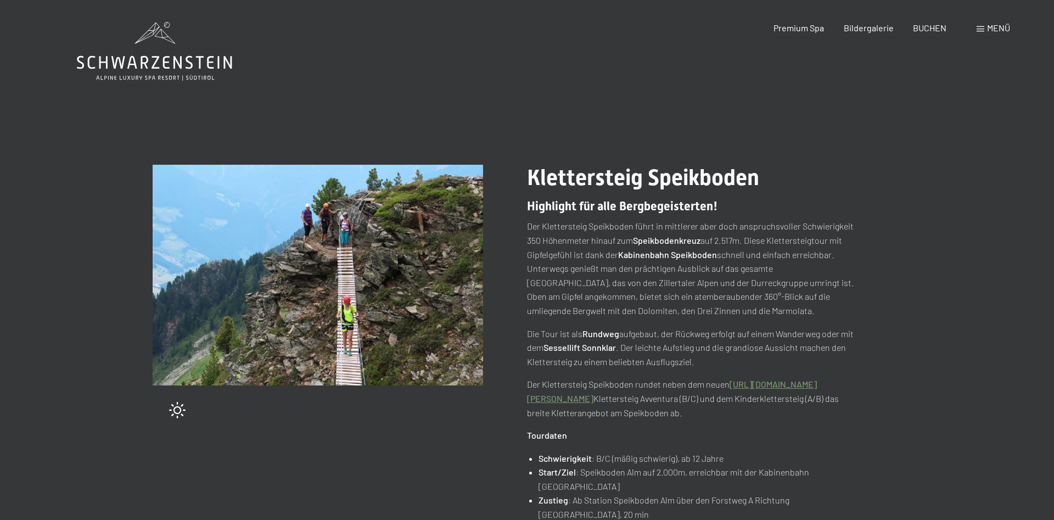 Image resolution: width=1054 pixels, height=520 pixels. What do you see at coordinates (799, 27) in the screenshot?
I see `span: Premium Spa` at bounding box center [799, 27].